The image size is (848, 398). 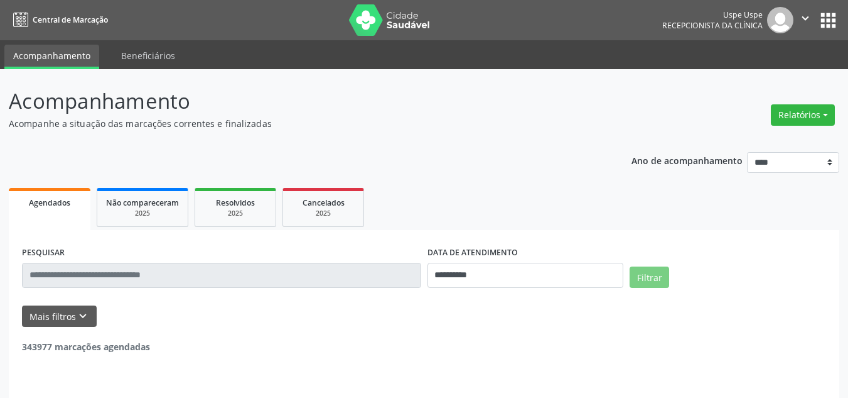 What do you see at coordinates (70, 19) in the screenshot?
I see `span: Central de Marcação` at bounding box center [70, 19].